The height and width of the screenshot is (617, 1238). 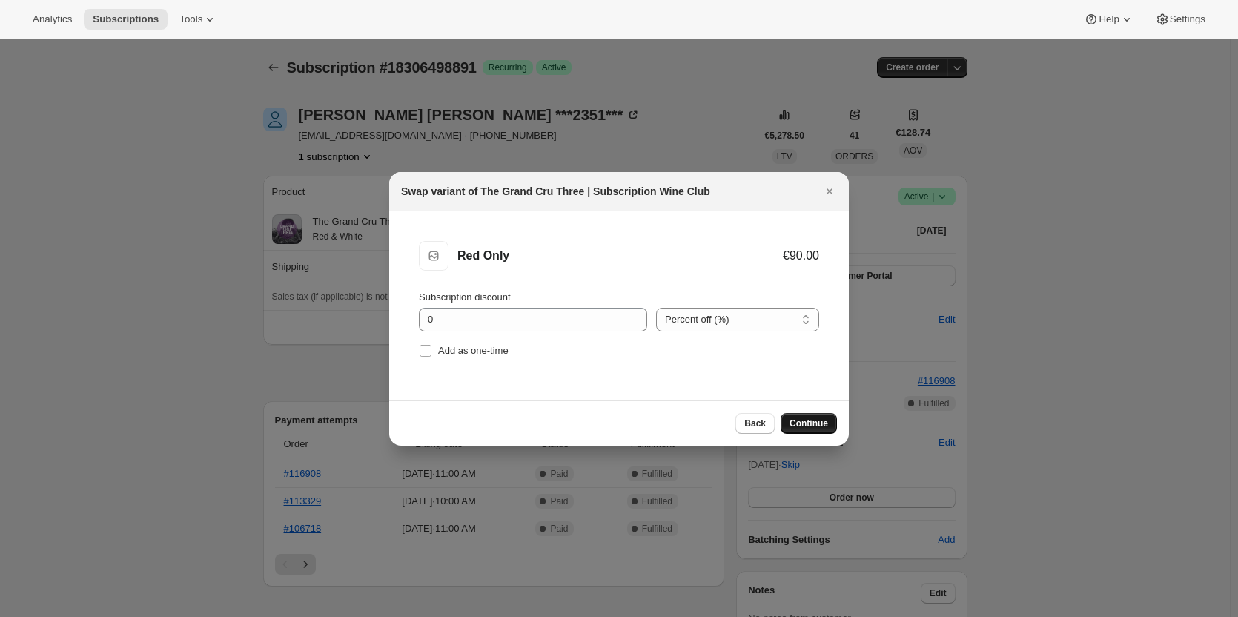 I want to click on div: Red Only, so click(x=620, y=256).